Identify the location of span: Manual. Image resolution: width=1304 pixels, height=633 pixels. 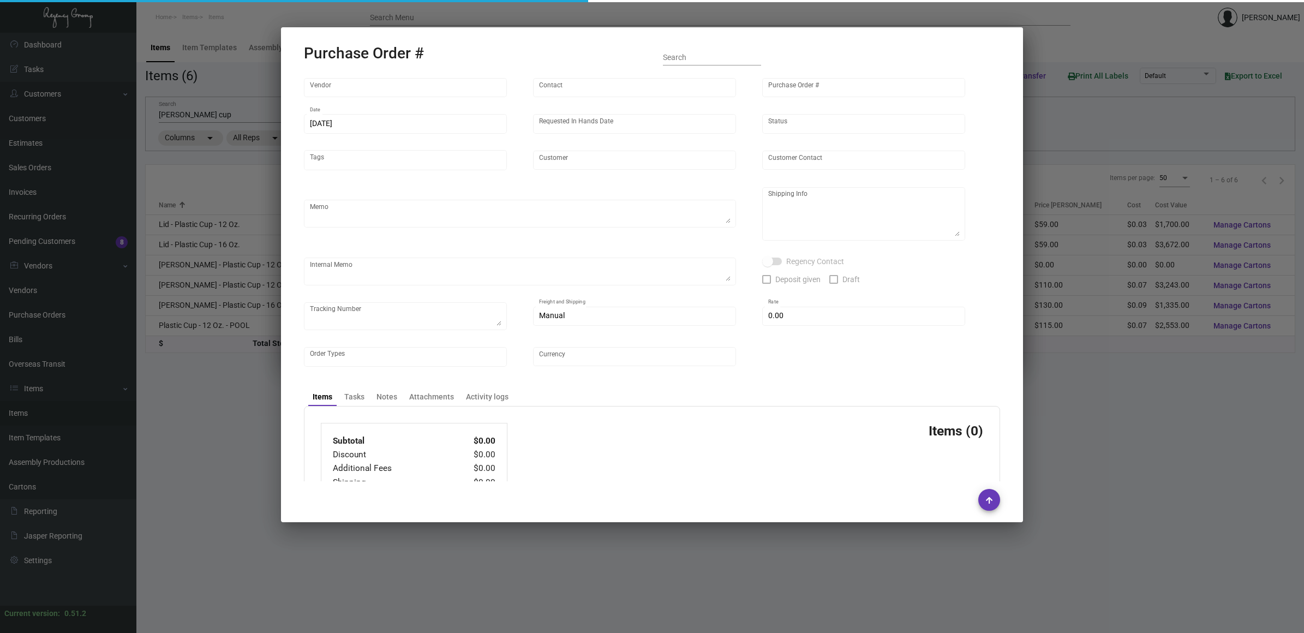
(552, 315).